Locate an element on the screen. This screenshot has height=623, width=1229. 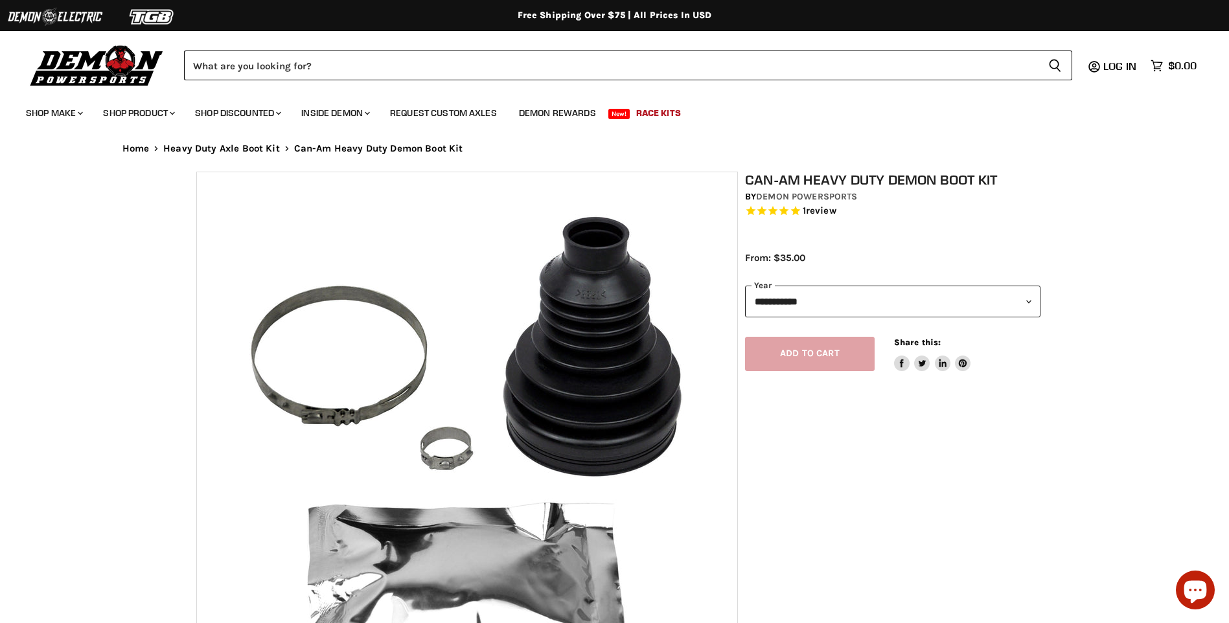
input: Search is located at coordinates (611, 65).